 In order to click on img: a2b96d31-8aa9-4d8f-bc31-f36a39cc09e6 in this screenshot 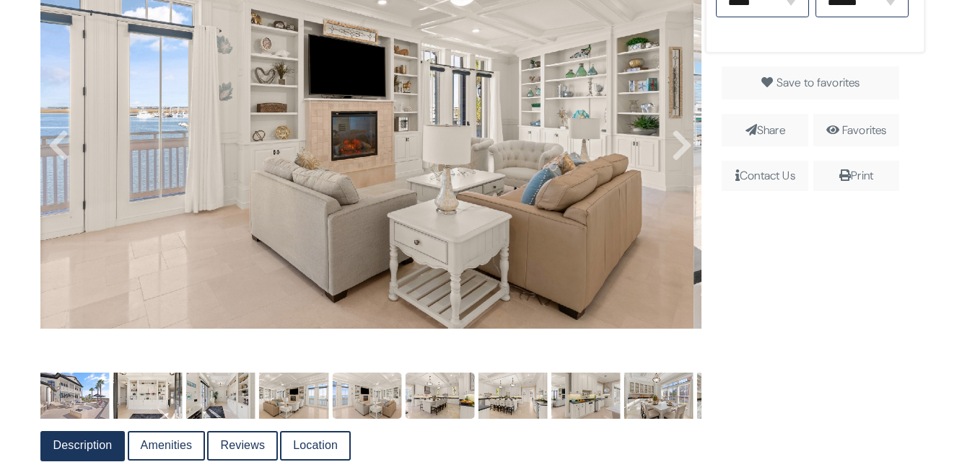, I will do `click(586, 396)`.